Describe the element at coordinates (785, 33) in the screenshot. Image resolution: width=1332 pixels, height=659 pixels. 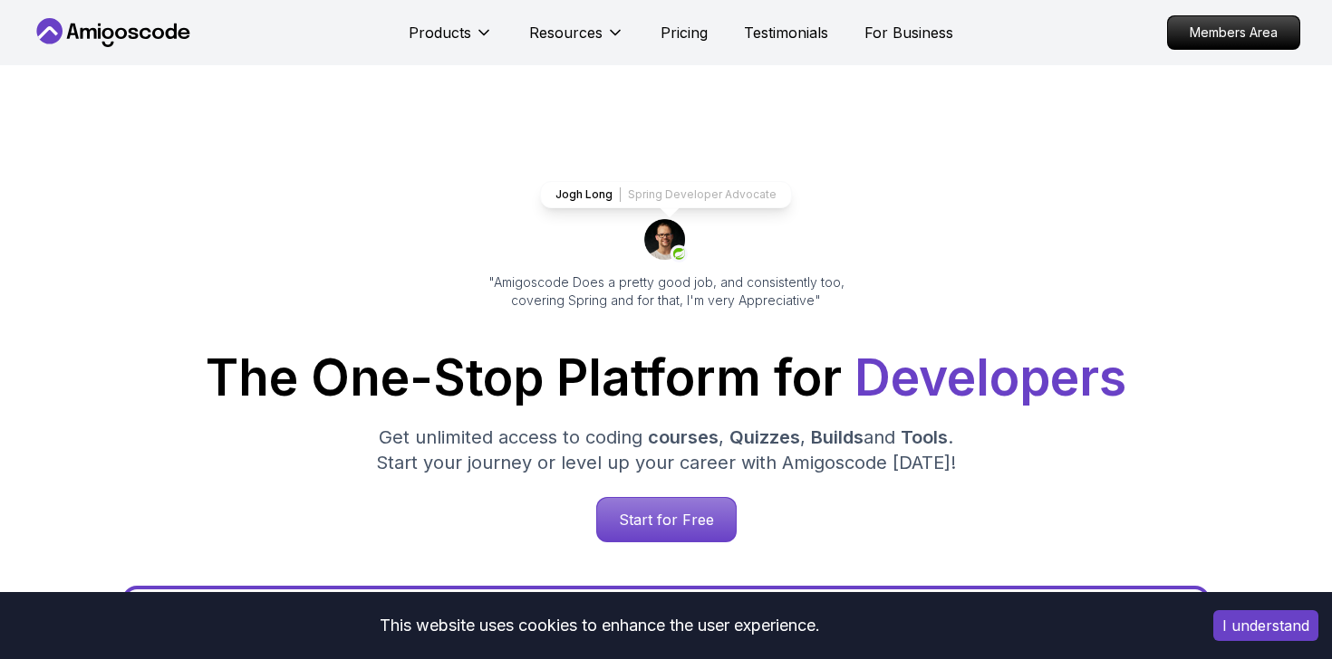
I see `a: Testimonials` at that location.